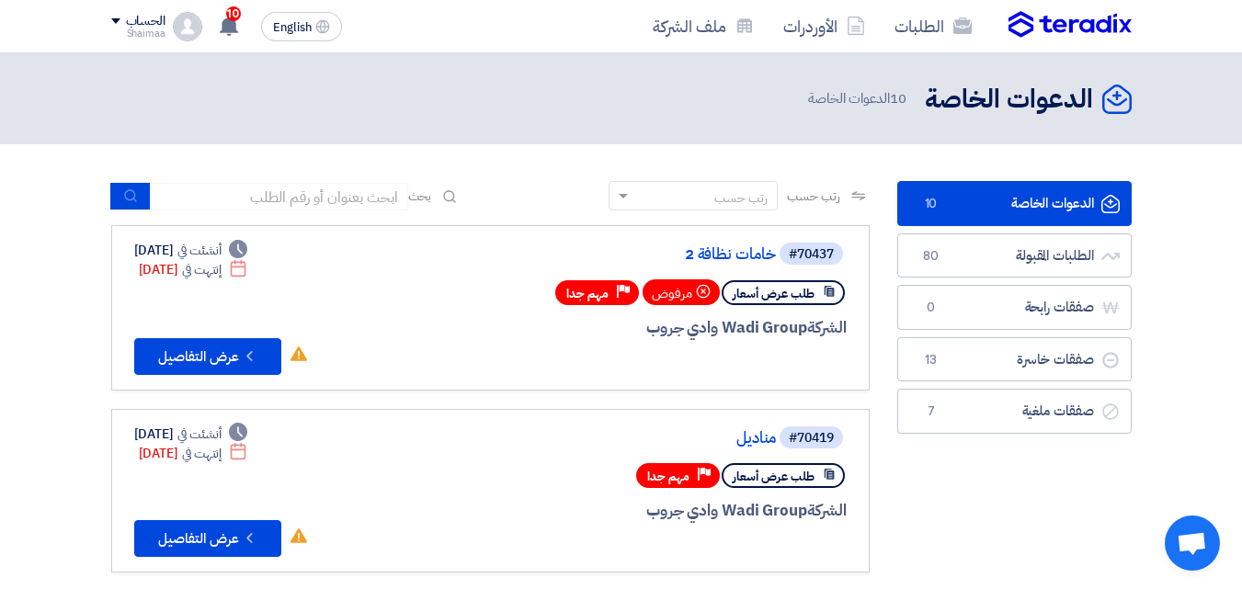  What do you see at coordinates (931, 412) in the screenshot?
I see `span: 7` at bounding box center [931, 412].